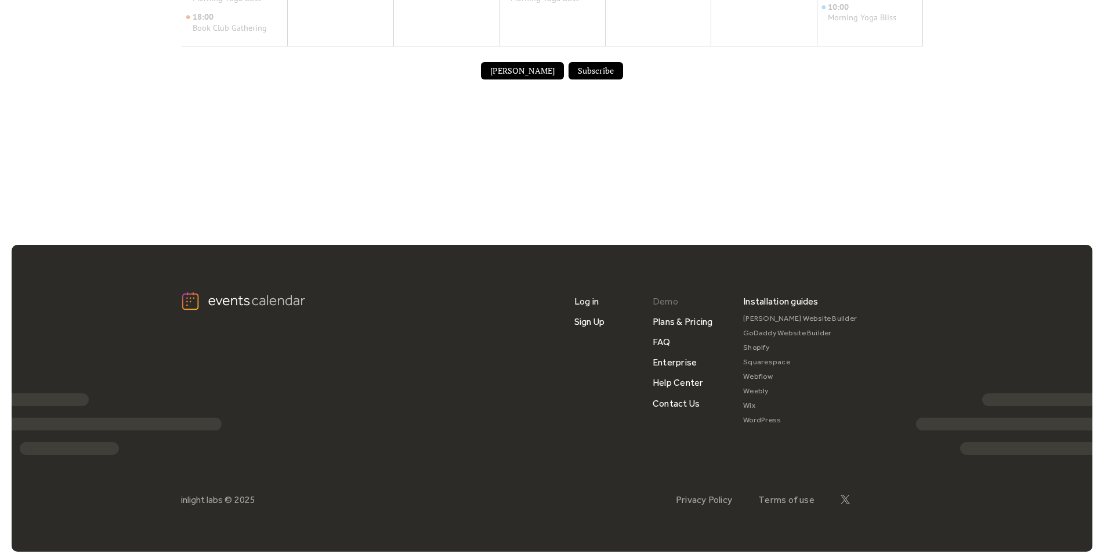 The image size is (1104, 554). Describe the element at coordinates (800, 348) in the screenshot. I see `a: Shopify` at that location.